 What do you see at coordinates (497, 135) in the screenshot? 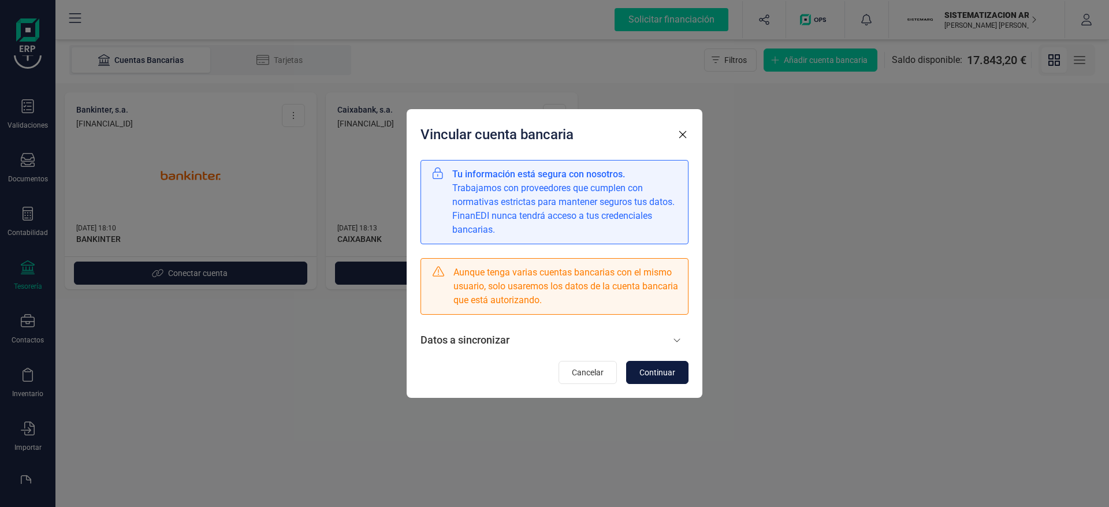
I see `p: Vincular cuenta bancaria` at bounding box center [497, 135].